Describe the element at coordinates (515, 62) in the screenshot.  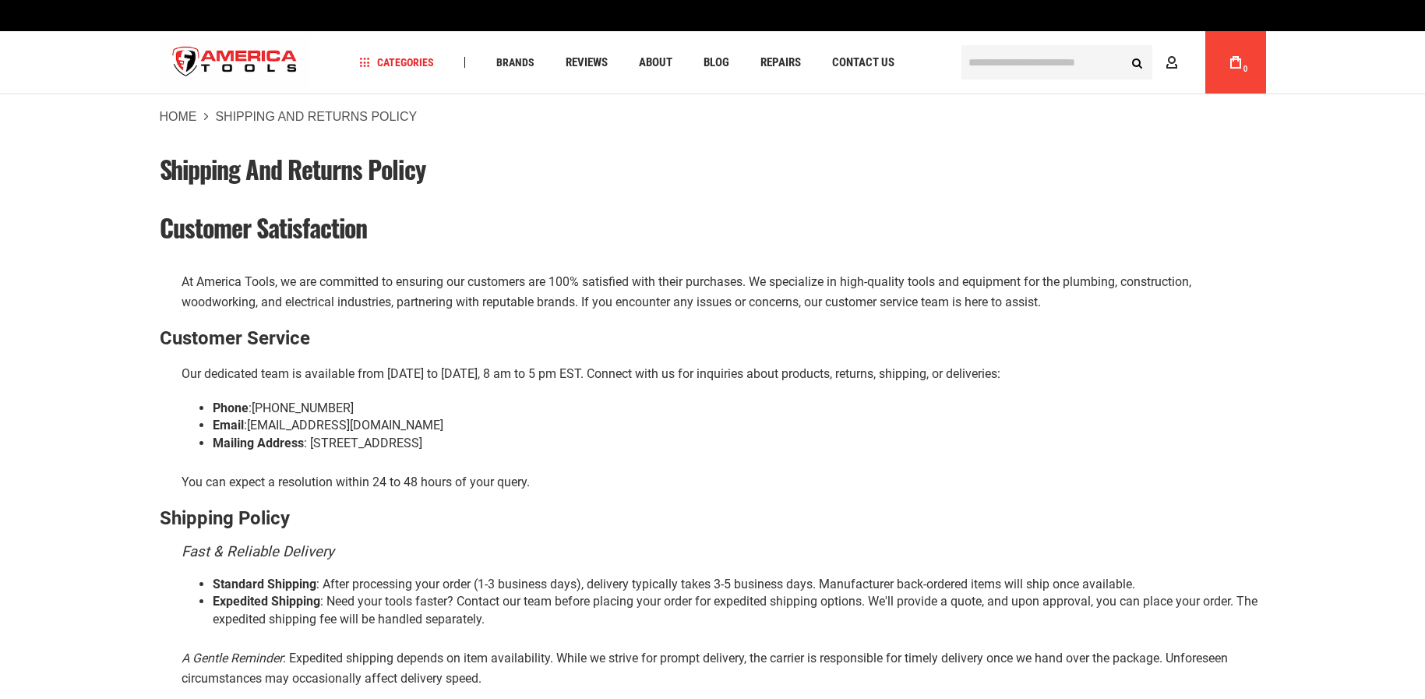
I see `a: Brands` at that location.